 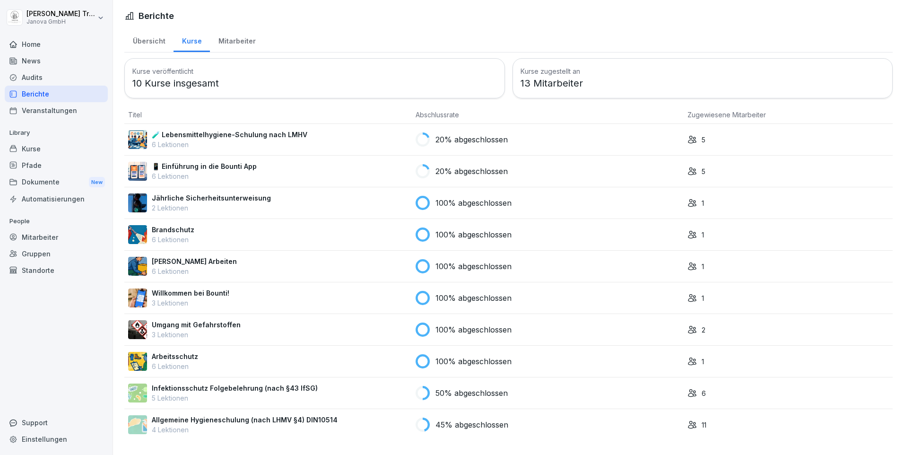 What do you see at coordinates (156, 16) in the screenshot?
I see `h1: Berichte` at bounding box center [156, 16].